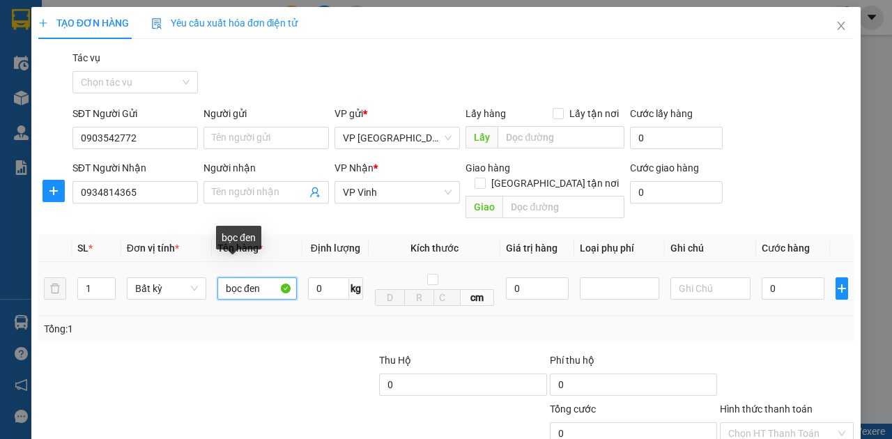  Describe the element at coordinates (395, 360) in the screenshot. I see `span: Thu Hộ` at that location.